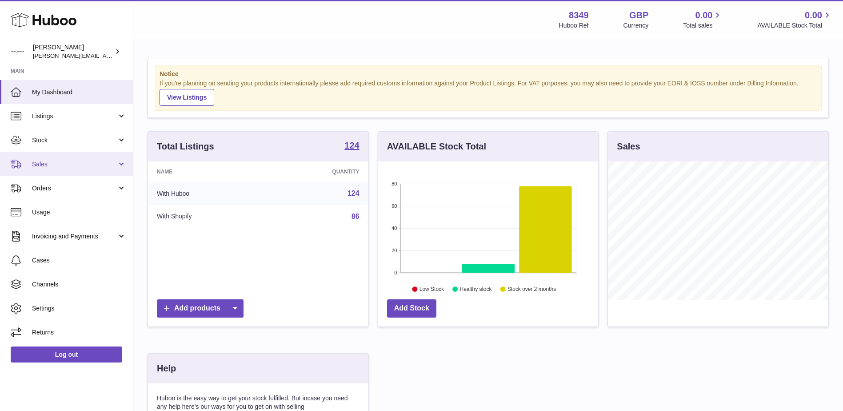 The width and height of the screenshot is (843, 411). What do you see at coordinates (394, 184) in the screenshot?
I see `text: 80` at bounding box center [394, 184].